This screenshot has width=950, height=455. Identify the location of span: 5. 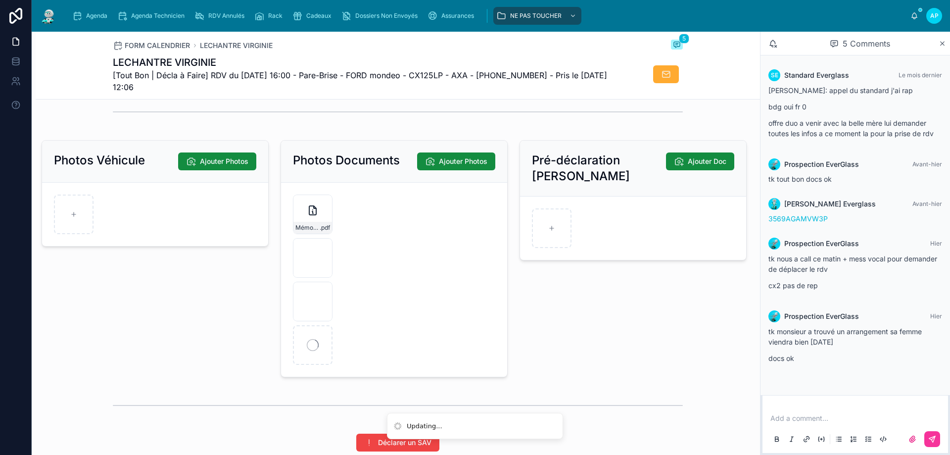
(684, 39).